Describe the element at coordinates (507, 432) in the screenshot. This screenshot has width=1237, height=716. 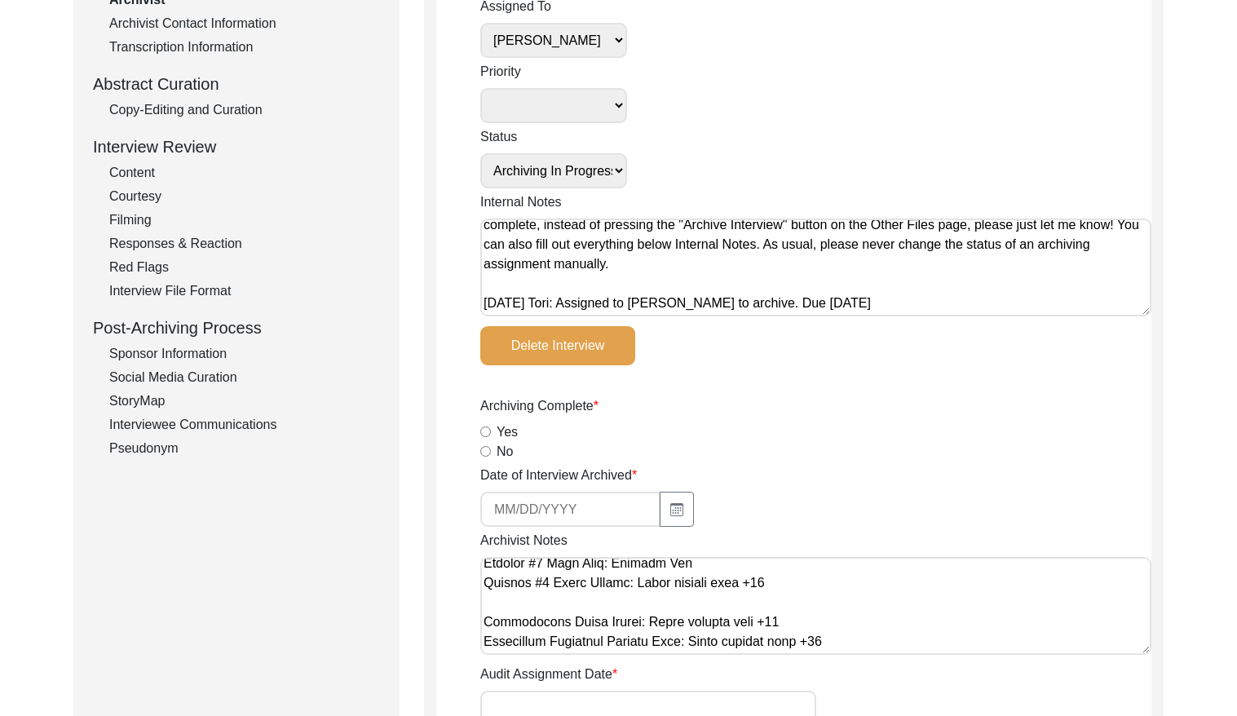
I see `label: Yes` at that location.